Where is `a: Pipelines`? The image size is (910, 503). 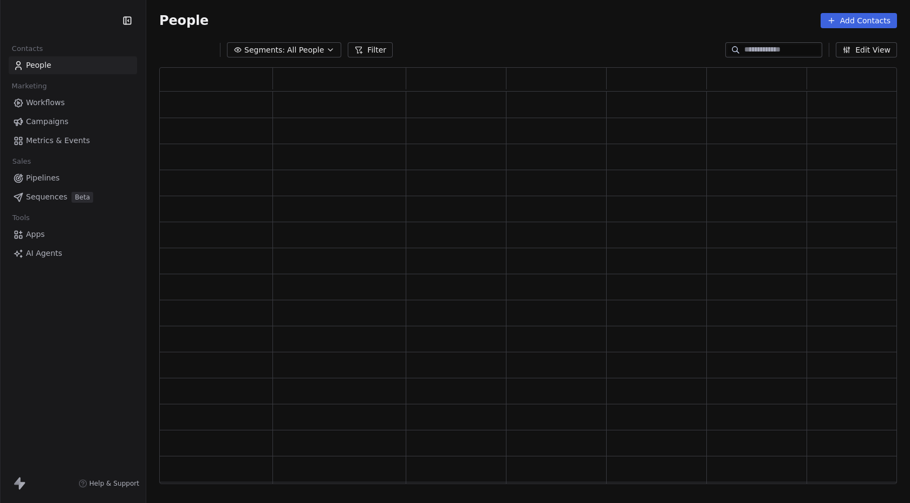
a: Pipelines is located at coordinates (73, 178).